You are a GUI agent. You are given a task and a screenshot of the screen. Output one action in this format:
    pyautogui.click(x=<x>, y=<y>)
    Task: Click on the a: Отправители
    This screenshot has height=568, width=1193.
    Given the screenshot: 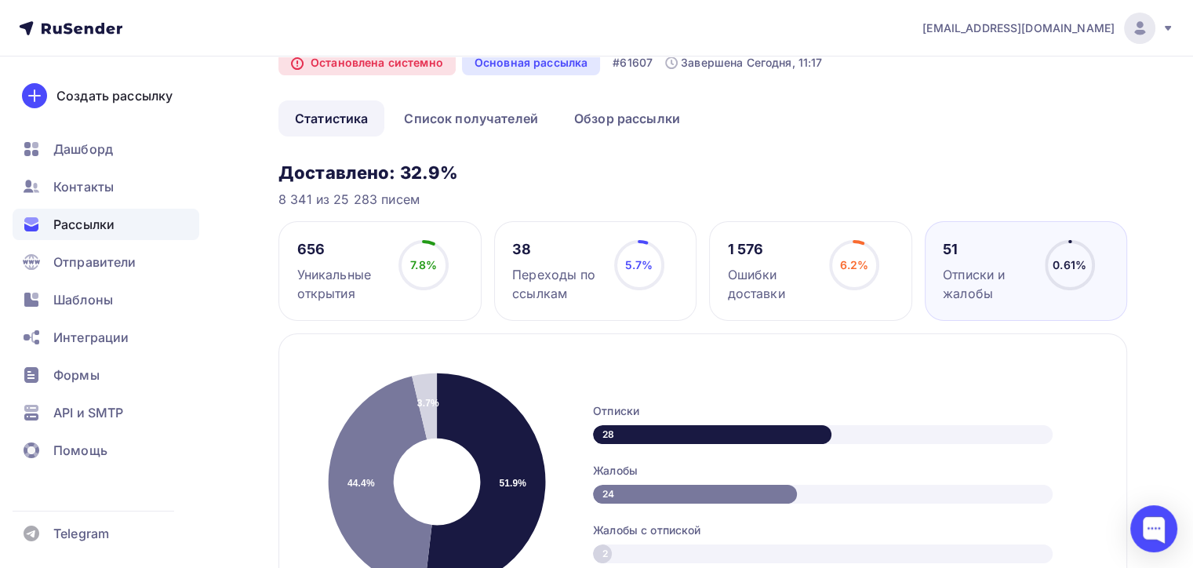 What is the action you would take?
    pyautogui.click(x=106, y=262)
    